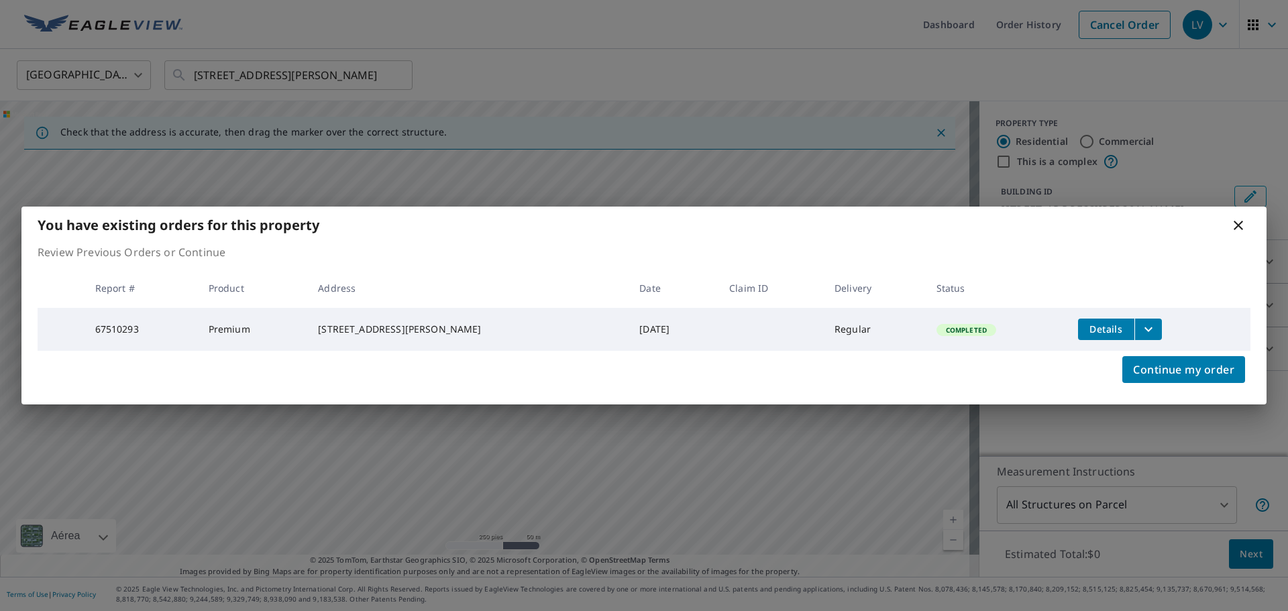  I want to click on th: Report #, so click(141, 288).